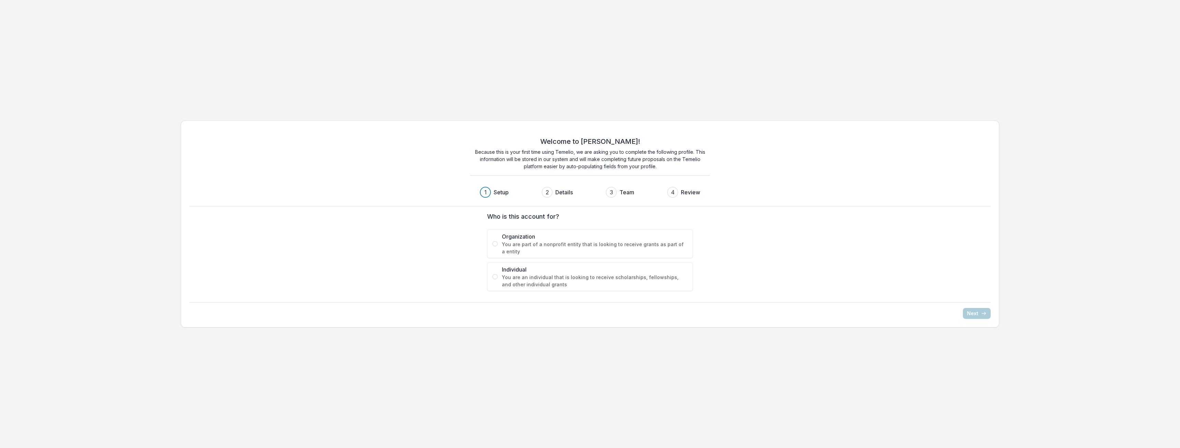 The image size is (1180, 448). What do you see at coordinates (977, 313) in the screenshot?
I see `button: Next` at bounding box center [977, 313].